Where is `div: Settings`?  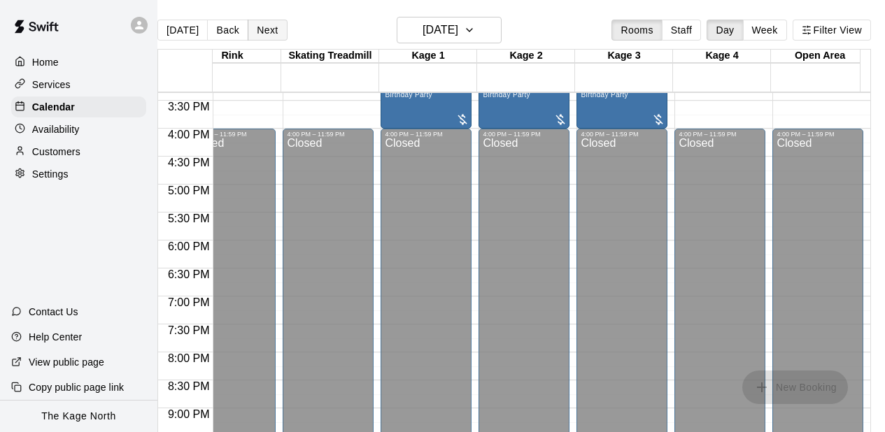
div: Settings is located at coordinates (78, 174).